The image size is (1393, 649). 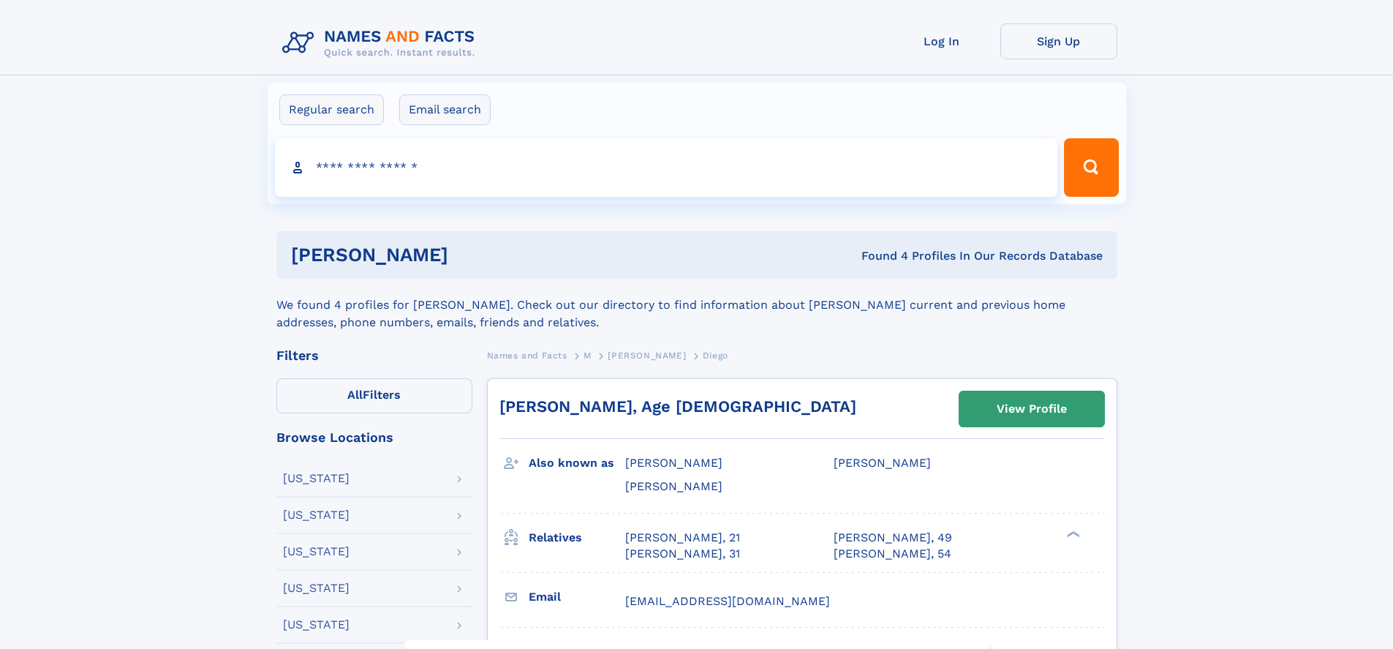 I want to click on a: M, so click(x=587, y=355).